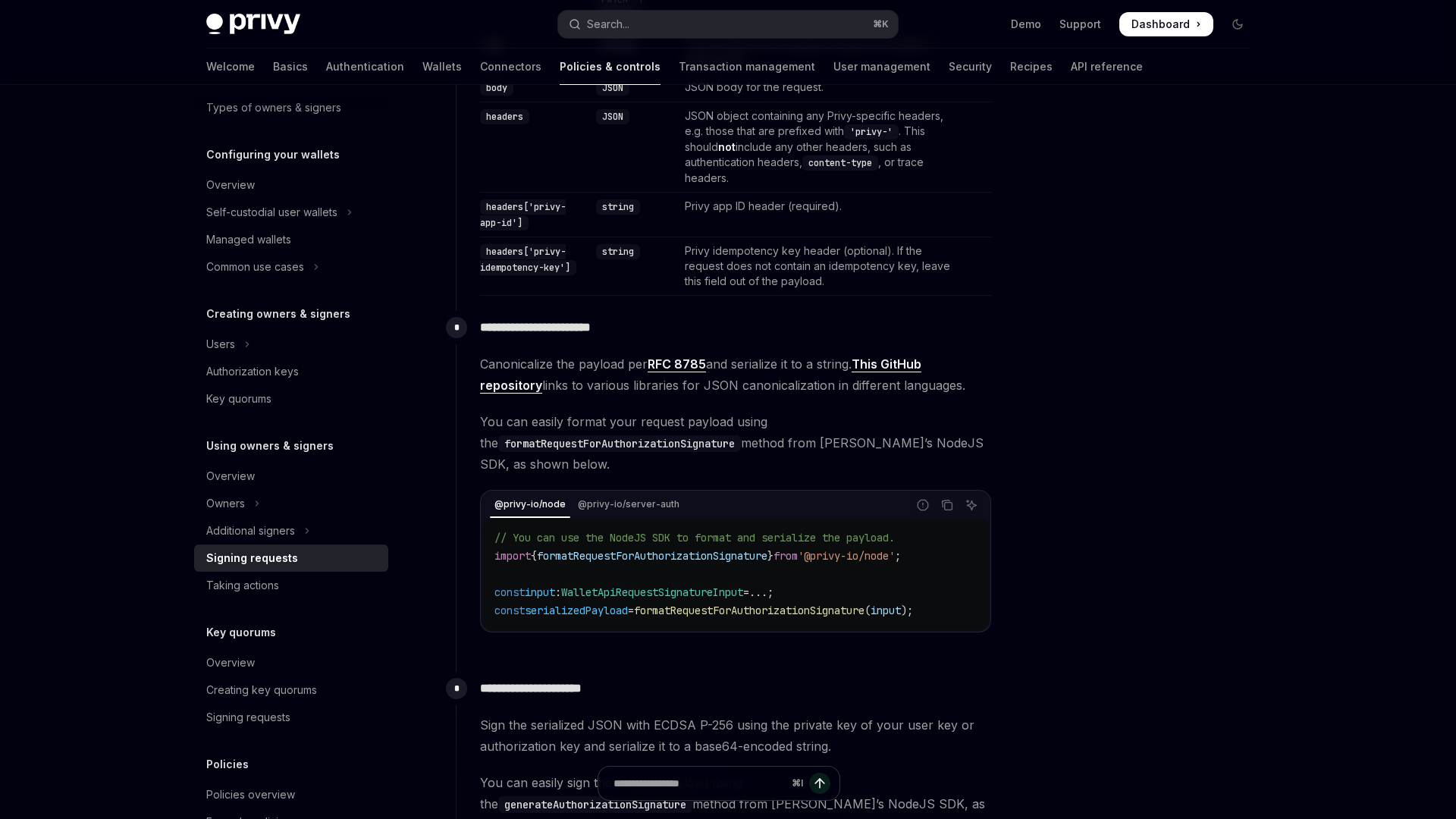  I want to click on button: Toggle Self-custodial user wallets section, so click(291, 213).